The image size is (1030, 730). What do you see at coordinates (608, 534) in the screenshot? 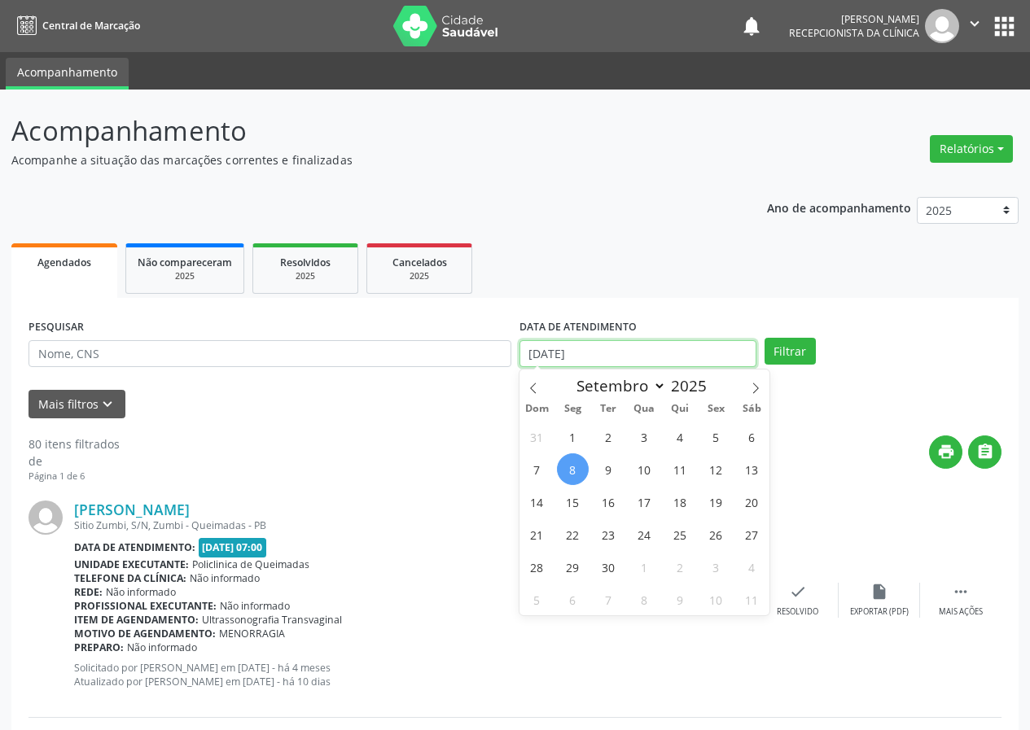
I see `span: Setembro 23, 2025` at bounding box center [608, 534].